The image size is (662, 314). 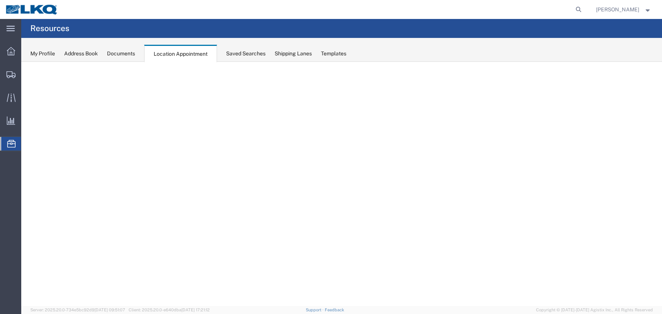 What do you see at coordinates (81, 53) in the screenshot?
I see `div: Address Book` at bounding box center [81, 53].